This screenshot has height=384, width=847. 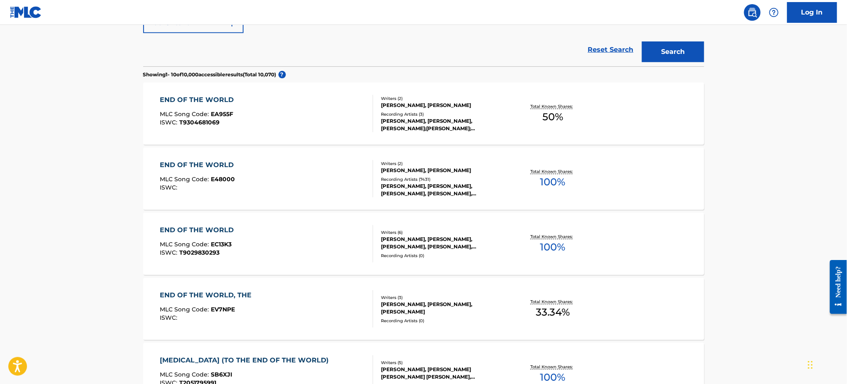 What do you see at coordinates (673, 52) in the screenshot?
I see `button: Search` at bounding box center [673, 52].